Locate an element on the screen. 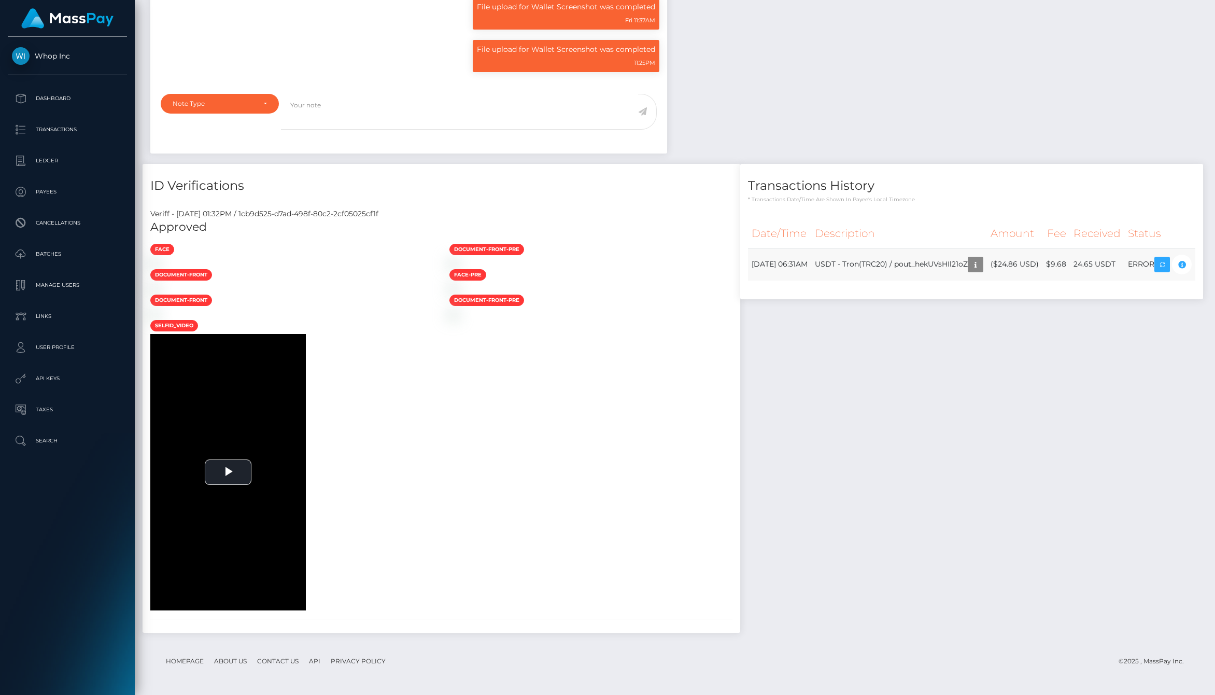 Image resolution: width=1215 pixels, height=695 pixels. p: API Keys is located at coordinates (67, 378).